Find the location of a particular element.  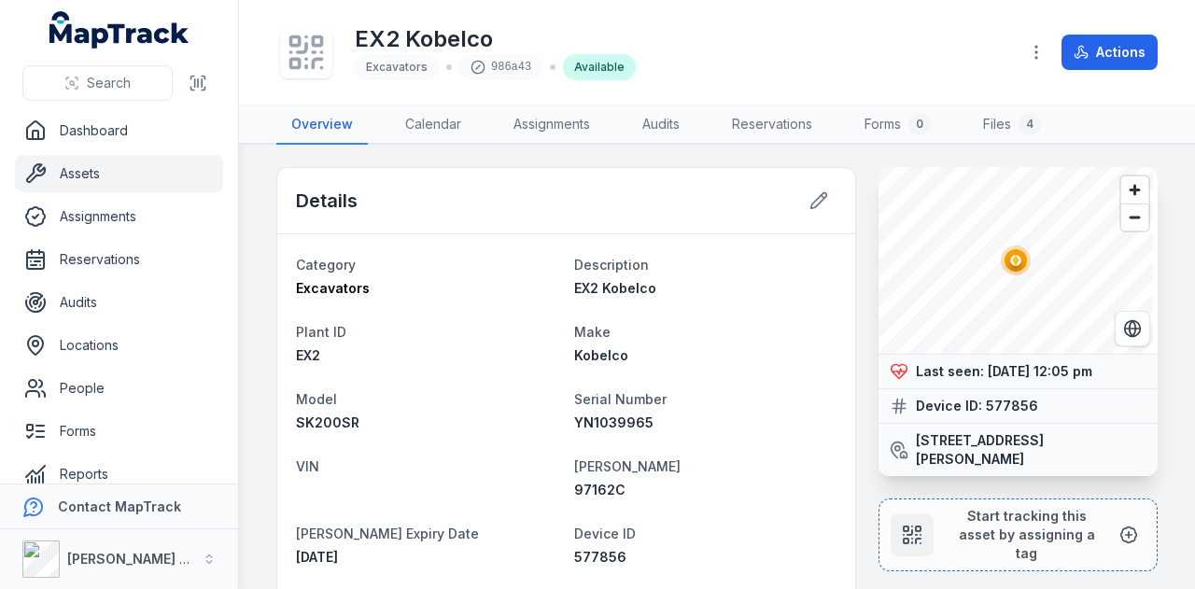

h1: EX2 Kobelco is located at coordinates (495, 39).